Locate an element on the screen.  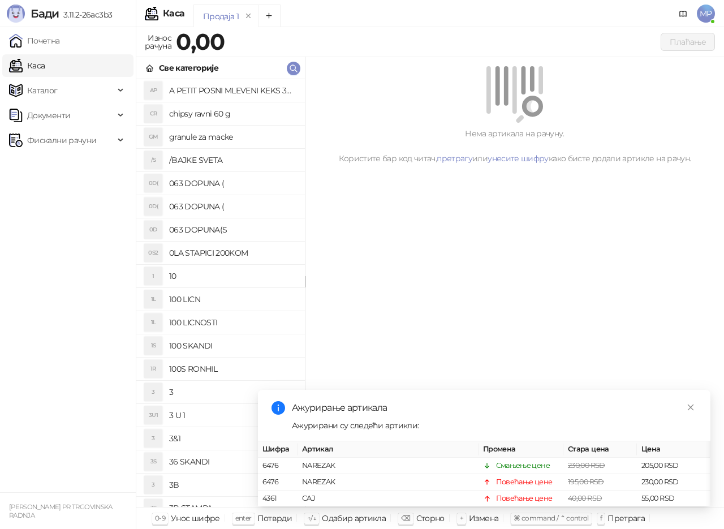
h4: A PETIT POSNI MLEVENI KEKS 300G is located at coordinates (233, 91).